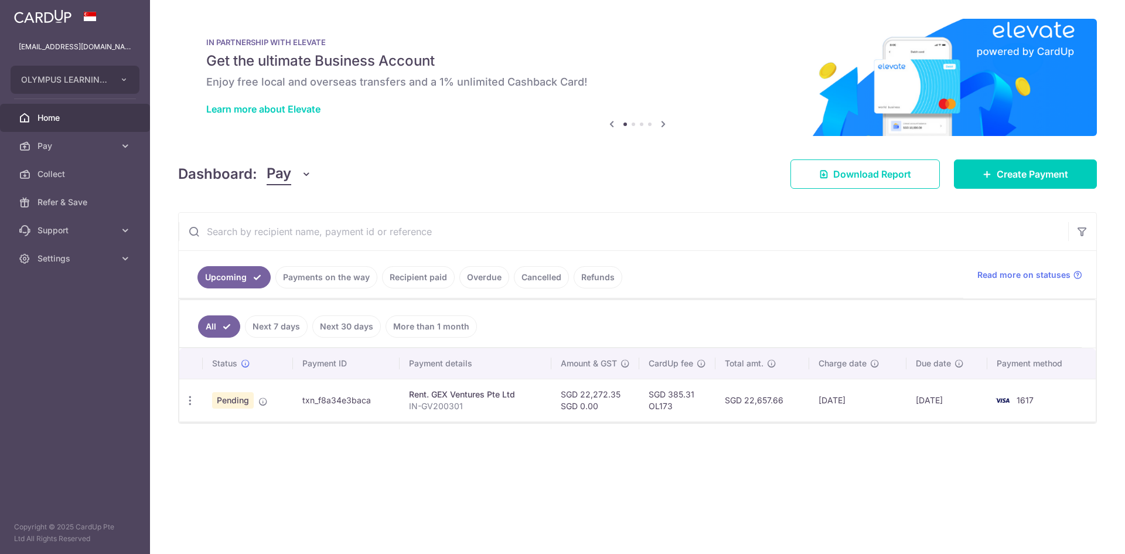 This screenshot has width=1125, height=554. I want to click on h6: Enjoy free local and overseas transfers and a 1% unlimited Cashback Card!, so click(638, 82).